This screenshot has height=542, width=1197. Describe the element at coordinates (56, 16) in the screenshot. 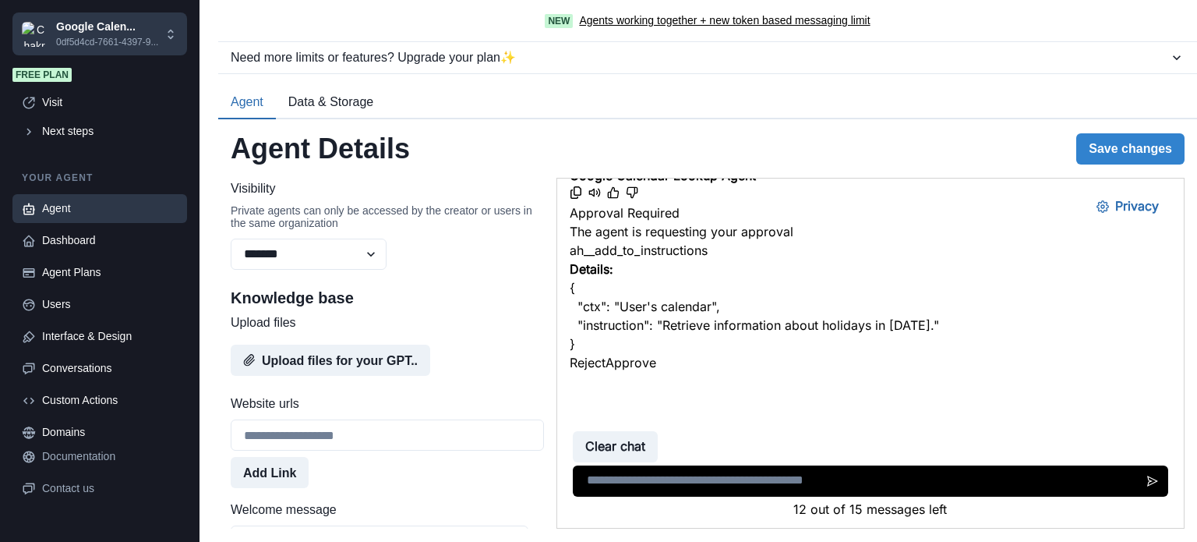

I see `button: thumbs_up` at that location.